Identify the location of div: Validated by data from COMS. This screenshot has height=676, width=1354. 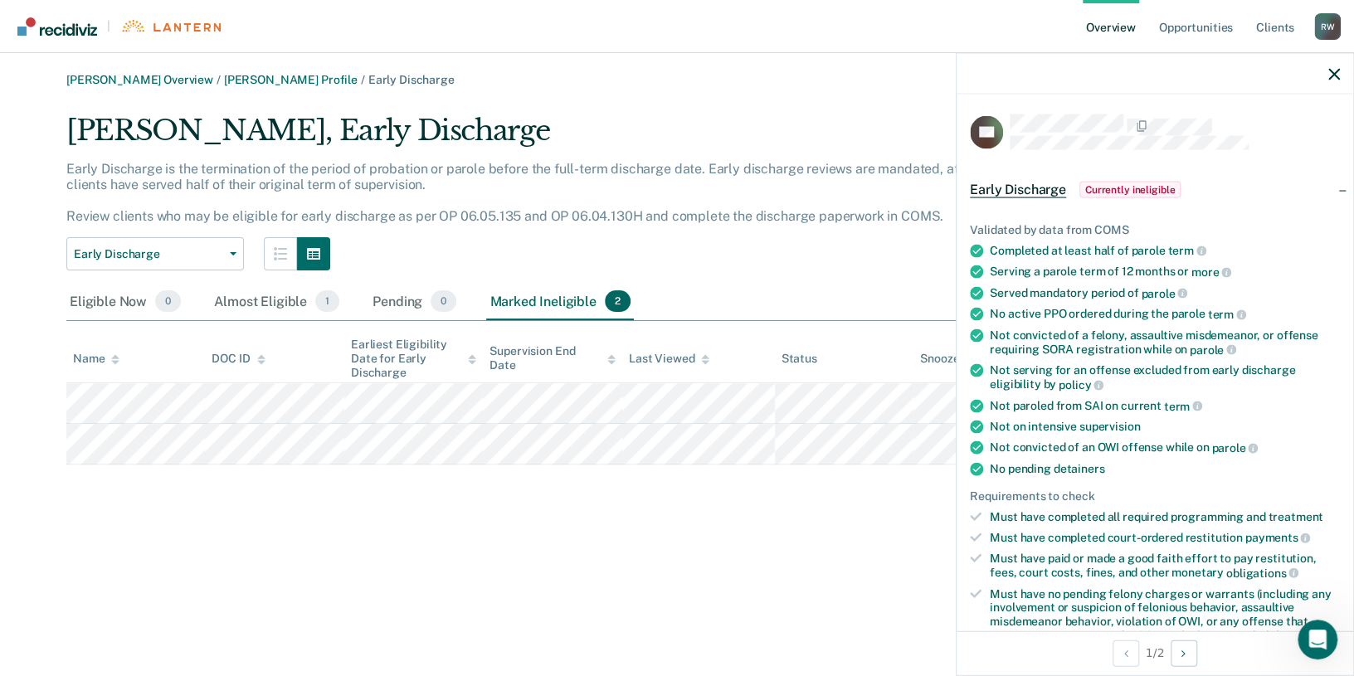
(1155, 229).